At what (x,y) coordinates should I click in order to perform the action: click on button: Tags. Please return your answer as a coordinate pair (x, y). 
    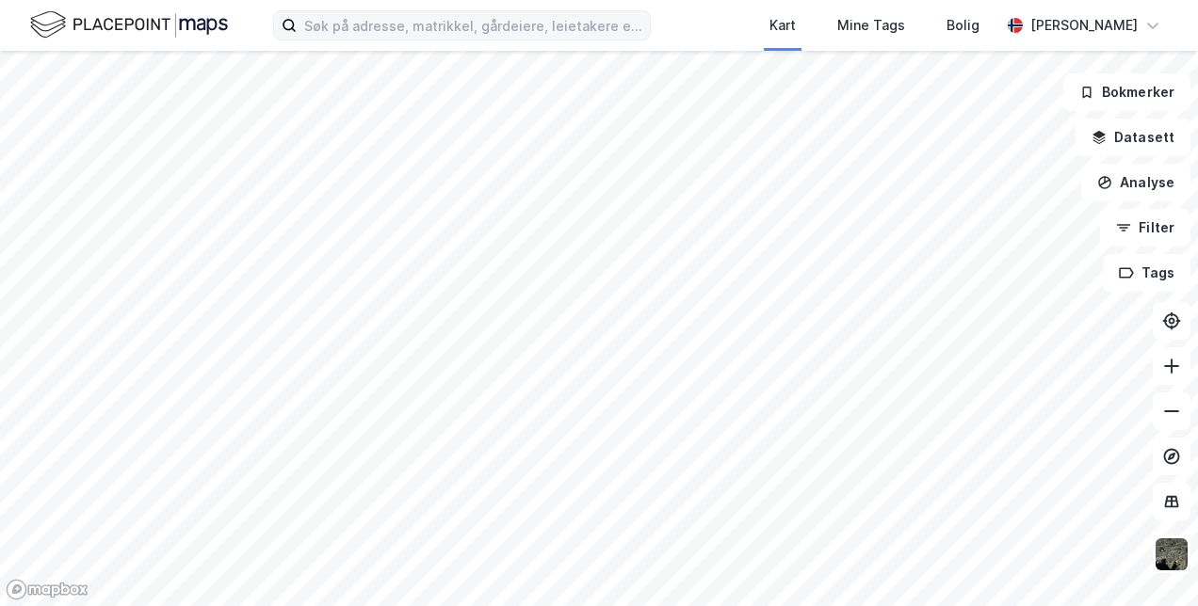
    Looking at the image, I should click on (1146, 273).